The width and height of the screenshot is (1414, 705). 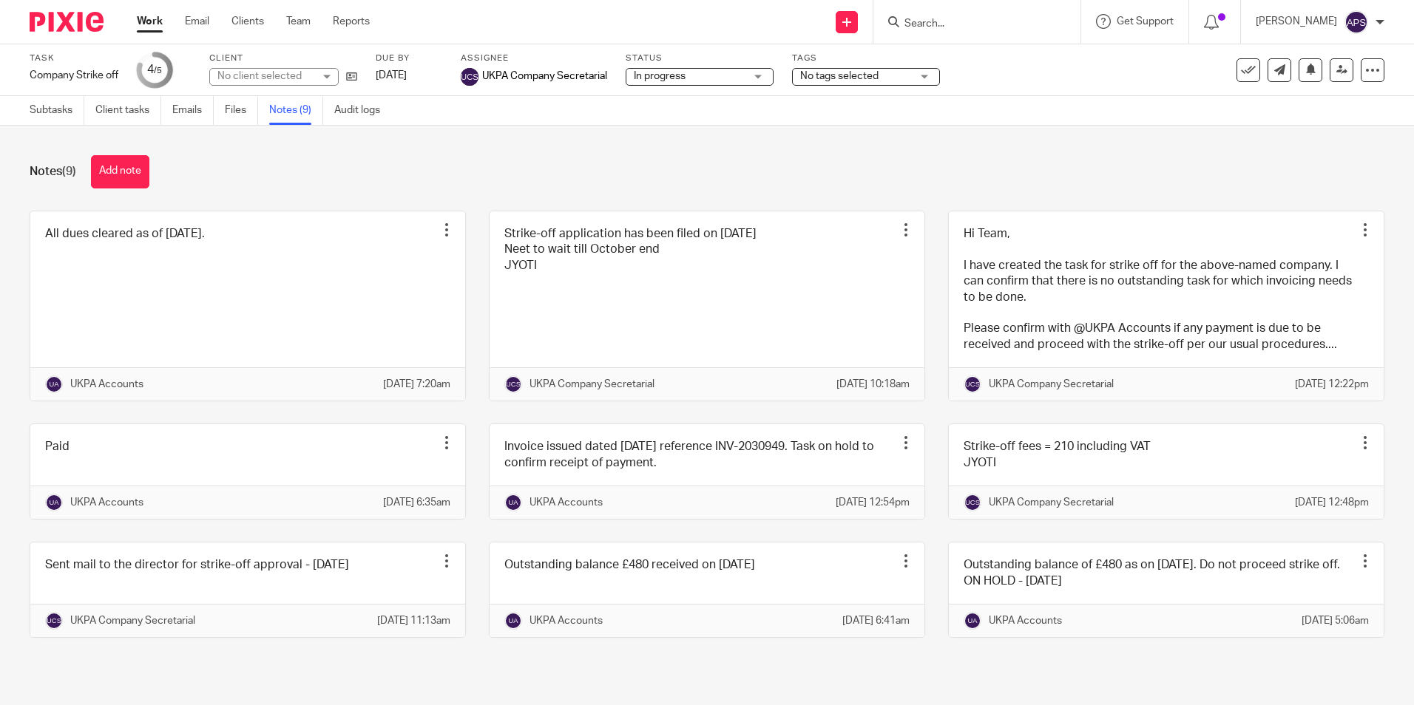 What do you see at coordinates (74, 75) in the screenshot?
I see `div: Company Strike off` at bounding box center [74, 75].